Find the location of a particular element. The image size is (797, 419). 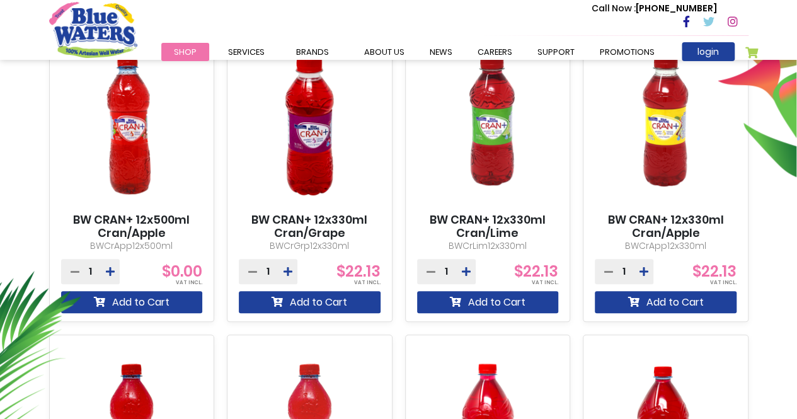

a: BW CRAN+ 12x330ml Cran/Lime is located at coordinates (488, 226).